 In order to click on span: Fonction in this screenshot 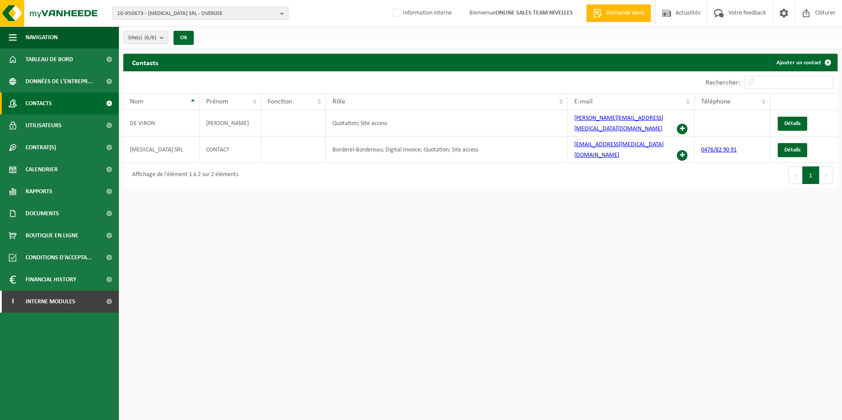, I will do `click(280, 102)`.